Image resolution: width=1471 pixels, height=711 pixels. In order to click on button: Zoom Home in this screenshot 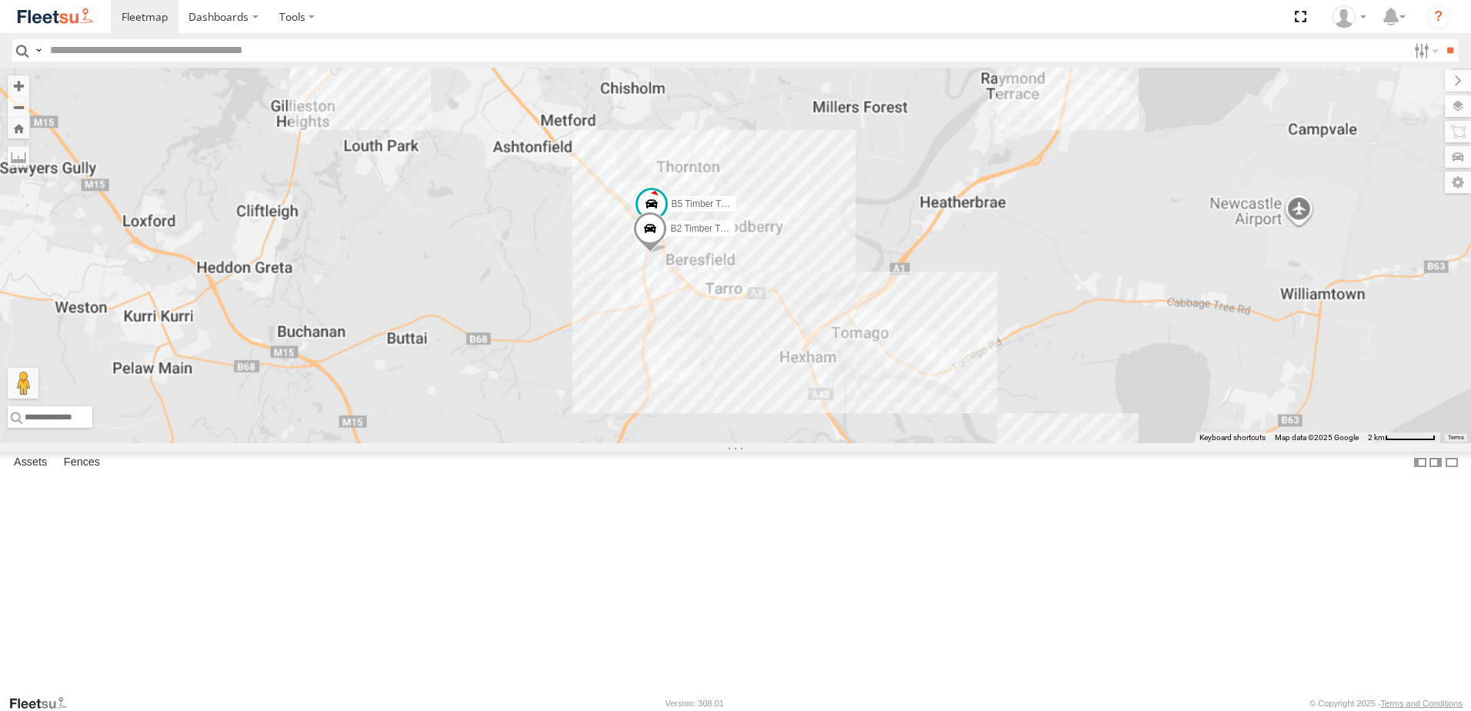, I will do `click(18, 128)`.